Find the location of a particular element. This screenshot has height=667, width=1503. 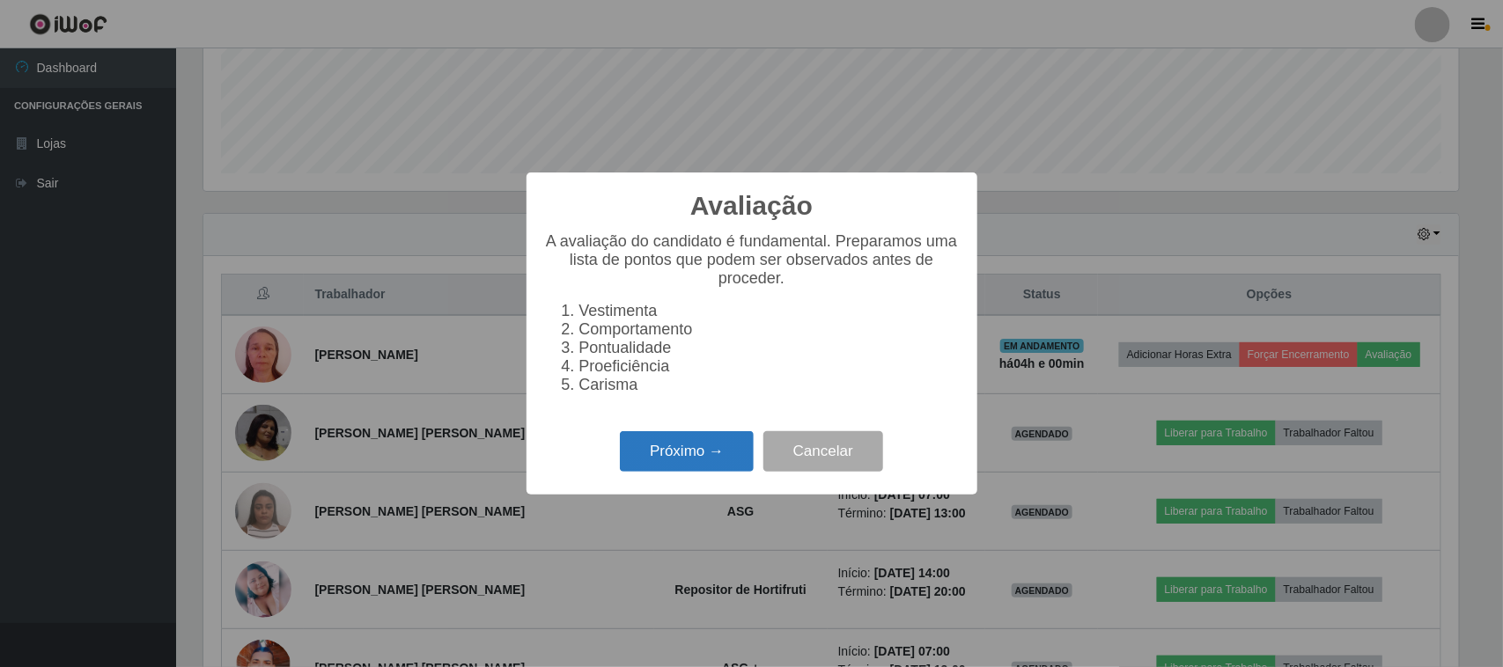

li: Vestimenta is located at coordinates (769, 311).